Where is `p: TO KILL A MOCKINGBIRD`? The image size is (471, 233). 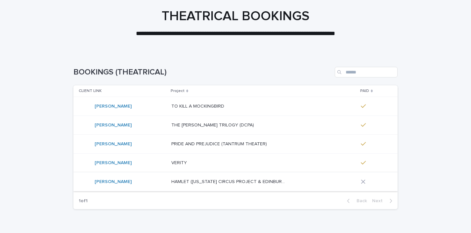 p: TO KILL A MOCKINGBIRD is located at coordinates (199, 106).